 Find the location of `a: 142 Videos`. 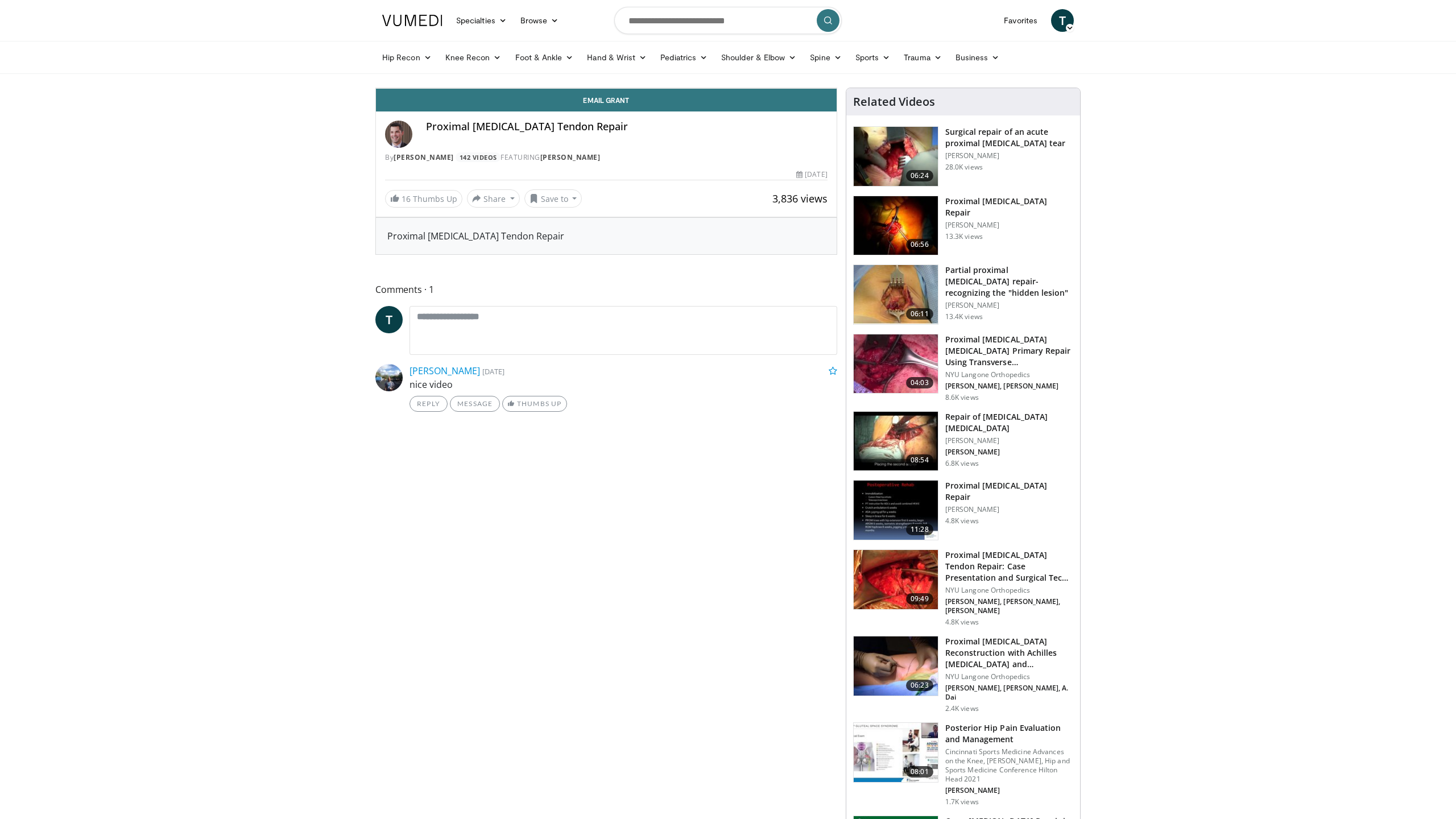

a: 142 Videos is located at coordinates (477, 157).